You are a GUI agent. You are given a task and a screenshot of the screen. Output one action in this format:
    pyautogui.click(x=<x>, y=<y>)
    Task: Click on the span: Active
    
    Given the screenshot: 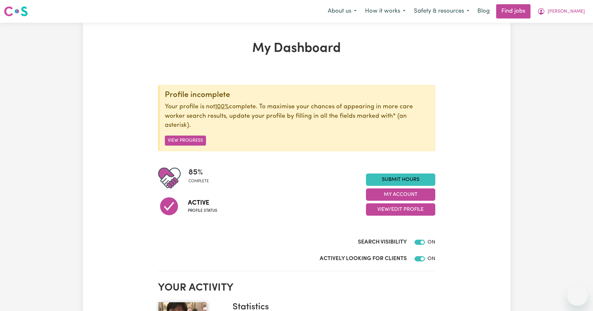 What is the action you would take?
    pyautogui.click(x=202, y=203)
    